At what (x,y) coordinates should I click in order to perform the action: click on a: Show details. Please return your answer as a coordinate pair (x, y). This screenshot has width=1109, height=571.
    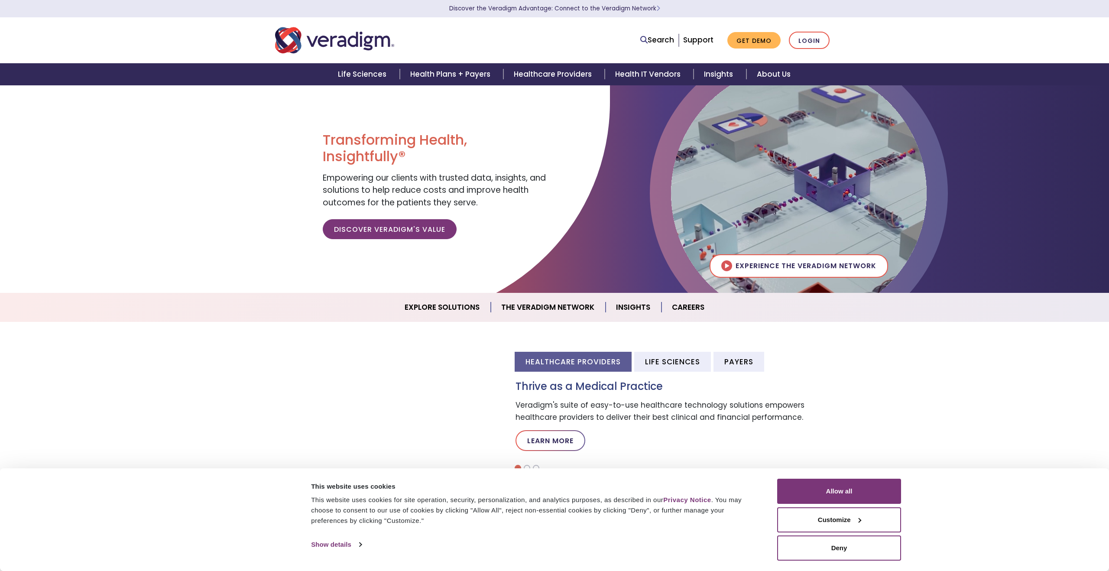
    Looking at the image, I should click on (336, 544).